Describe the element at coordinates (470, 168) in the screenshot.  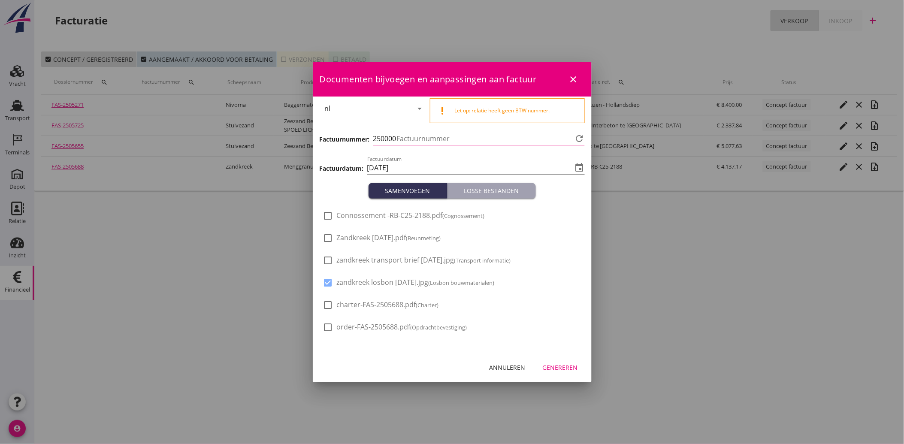
I see `input: Factuurdatum` at that location.